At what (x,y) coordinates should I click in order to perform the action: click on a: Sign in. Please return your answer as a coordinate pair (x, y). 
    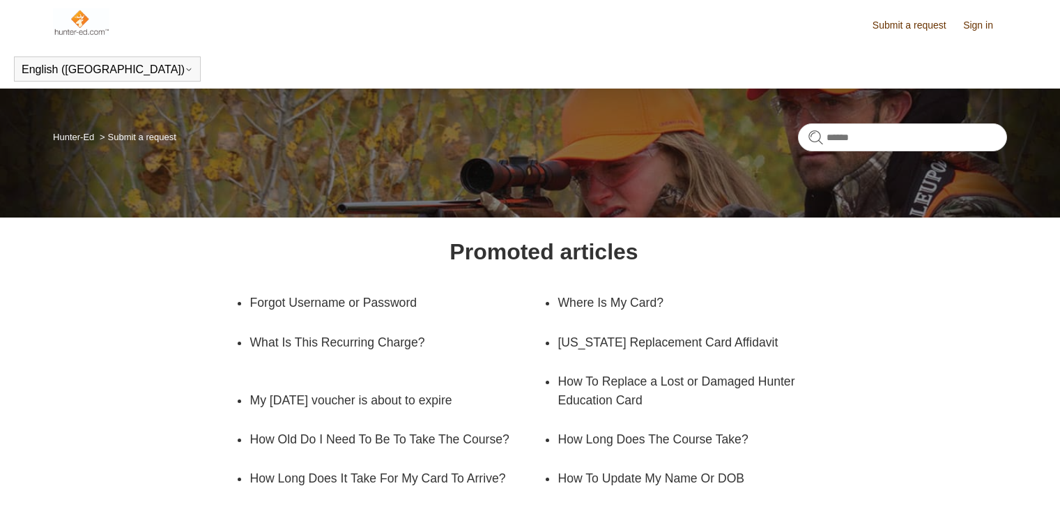
    Looking at the image, I should click on (984, 25).